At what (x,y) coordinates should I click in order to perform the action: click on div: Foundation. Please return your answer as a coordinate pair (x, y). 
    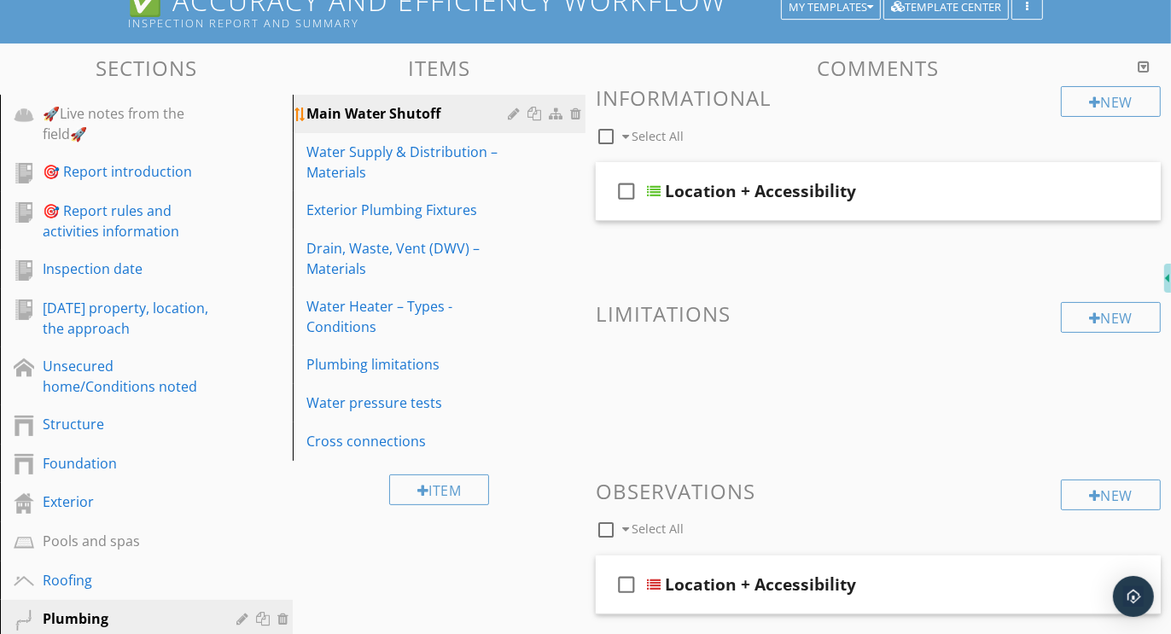
    Looking at the image, I should click on (127, 464).